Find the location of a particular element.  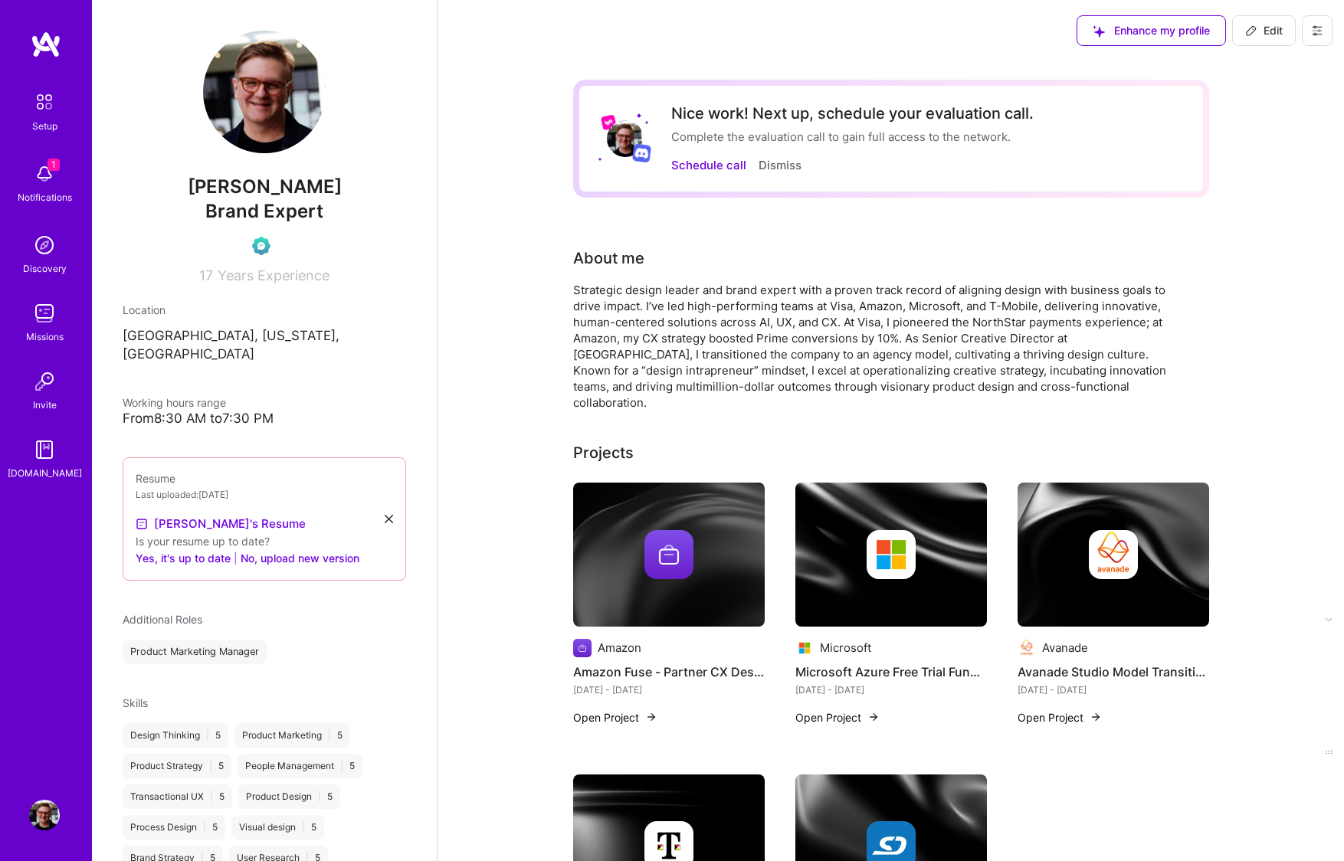

span: Skills is located at coordinates (135, 703).